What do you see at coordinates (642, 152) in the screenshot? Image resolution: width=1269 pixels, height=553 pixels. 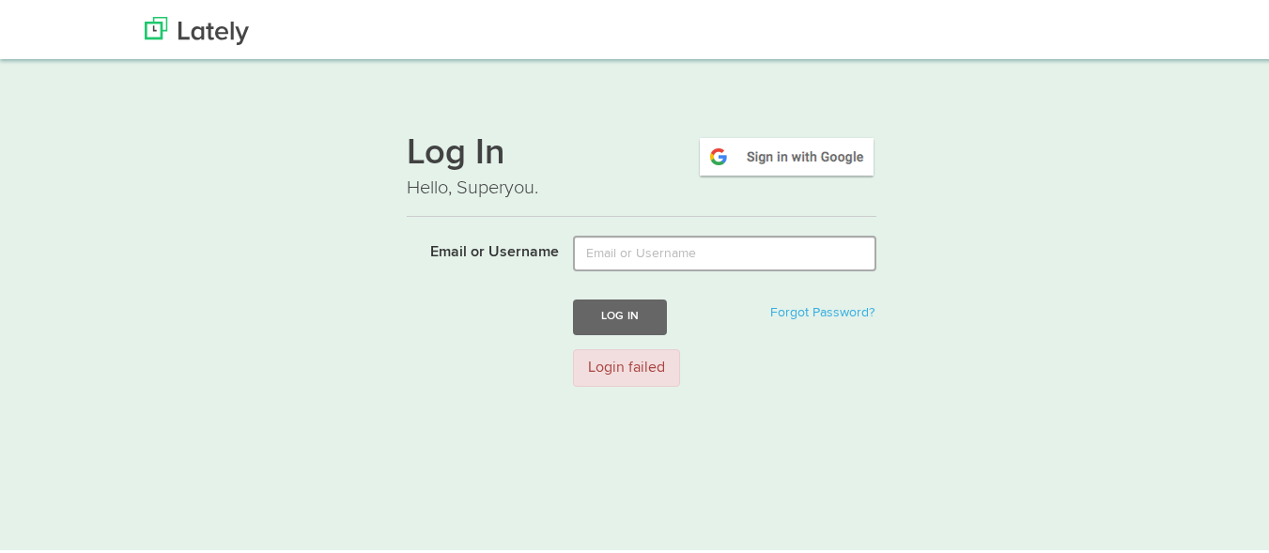 I see `h1: Log In` at bounding box center [642, 152].